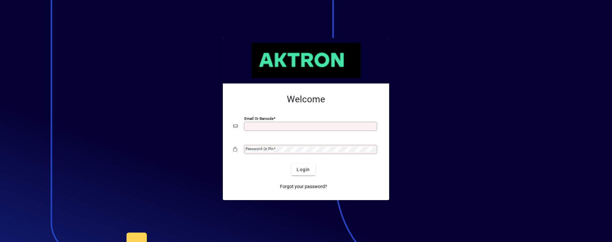  I want to click on mat-label: Email or Barcode, so click(259, 118).